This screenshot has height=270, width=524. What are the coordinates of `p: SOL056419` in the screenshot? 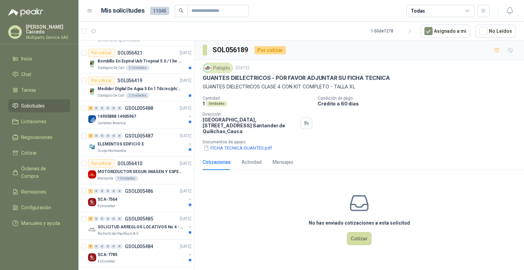 It's located at (130, 81).